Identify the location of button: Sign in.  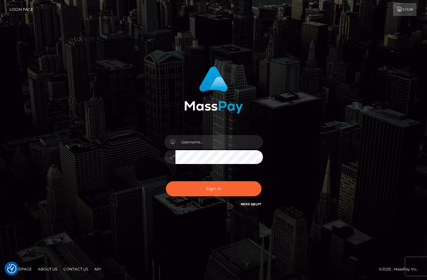
(214, 189).